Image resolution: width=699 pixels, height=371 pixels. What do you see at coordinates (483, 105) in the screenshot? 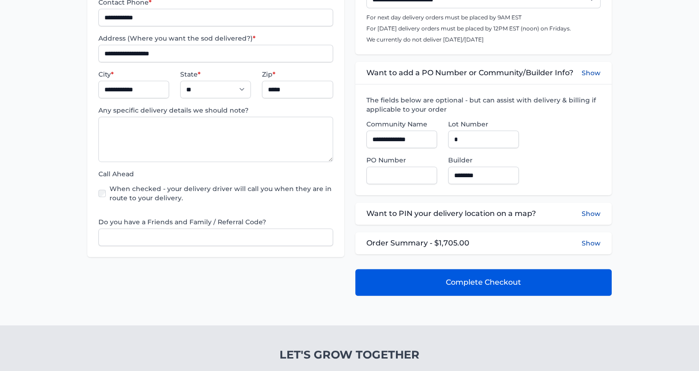
I see `label: The fields below are optional - but can assist with delivery & billing if applicable to your order` at bounding box center [483, 105].